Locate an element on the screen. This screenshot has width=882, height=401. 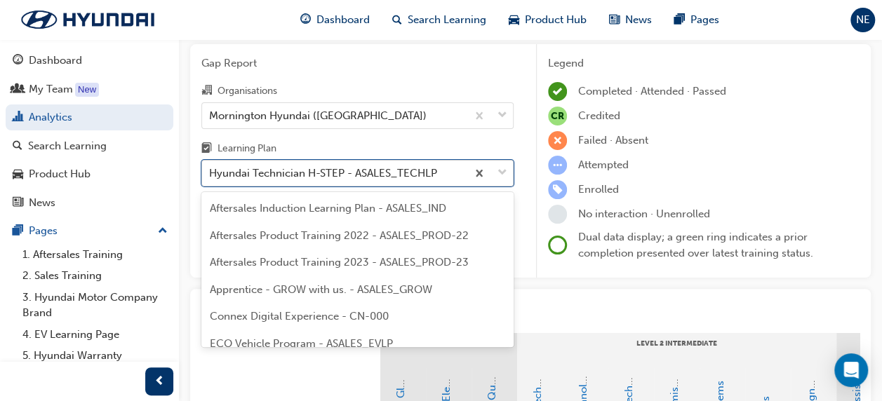
span: people-icon is located at coordinates (18, 90).